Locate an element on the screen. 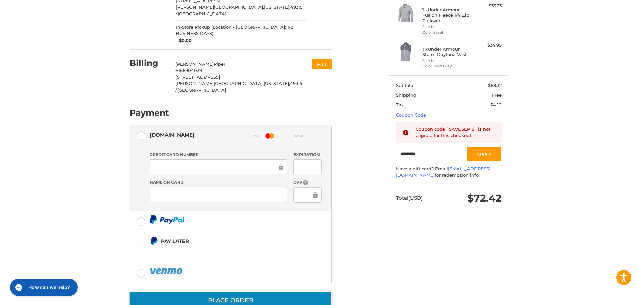  button: Apply is located at coordinates (484, 154).